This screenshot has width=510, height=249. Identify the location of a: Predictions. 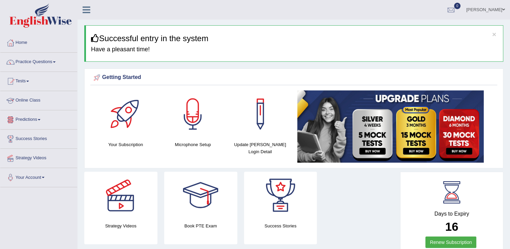
(39, 119).